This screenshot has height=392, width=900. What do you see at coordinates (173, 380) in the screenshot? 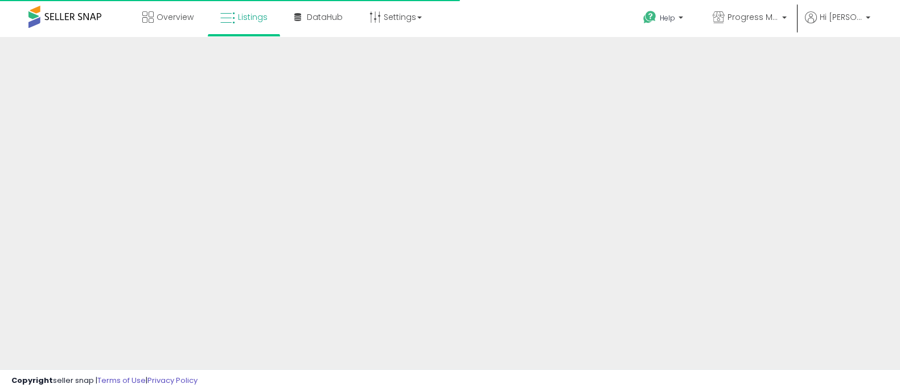
I see `a: Privacy Policy` at bounding box center [173, 380].